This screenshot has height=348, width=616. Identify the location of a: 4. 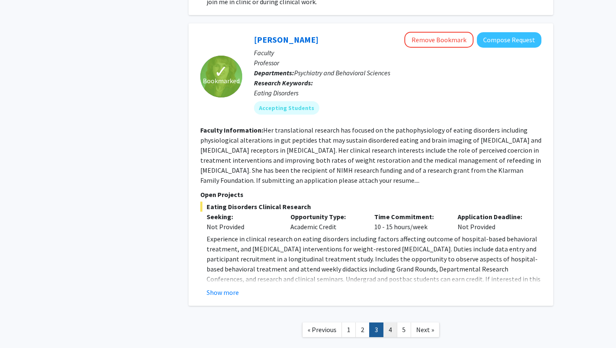
(390, 330).